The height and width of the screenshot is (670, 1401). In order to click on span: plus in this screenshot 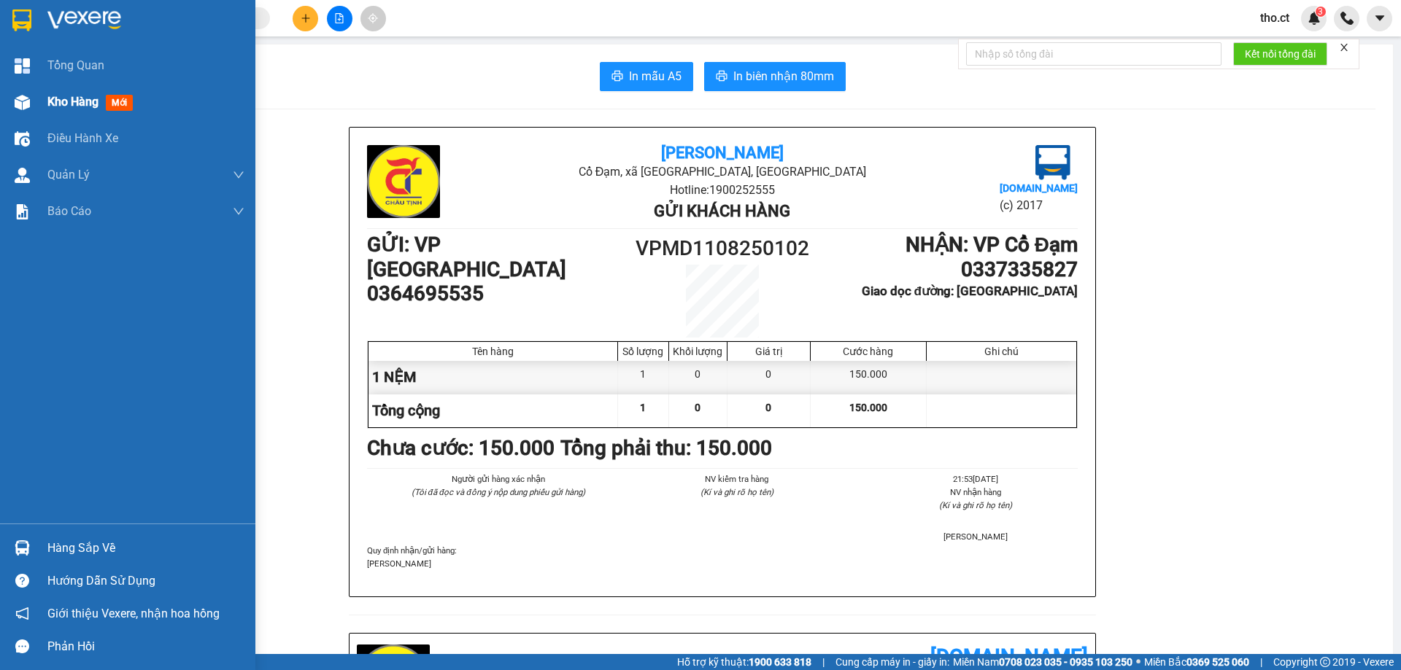, I will do `click(306, 18)`.